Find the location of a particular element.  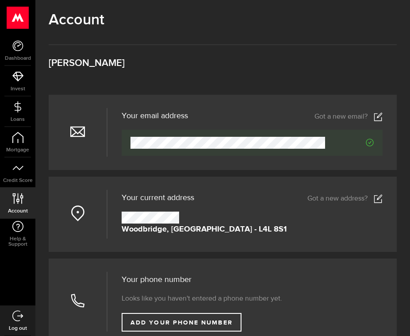

span: Your current address is located at coordinates (158, 198).